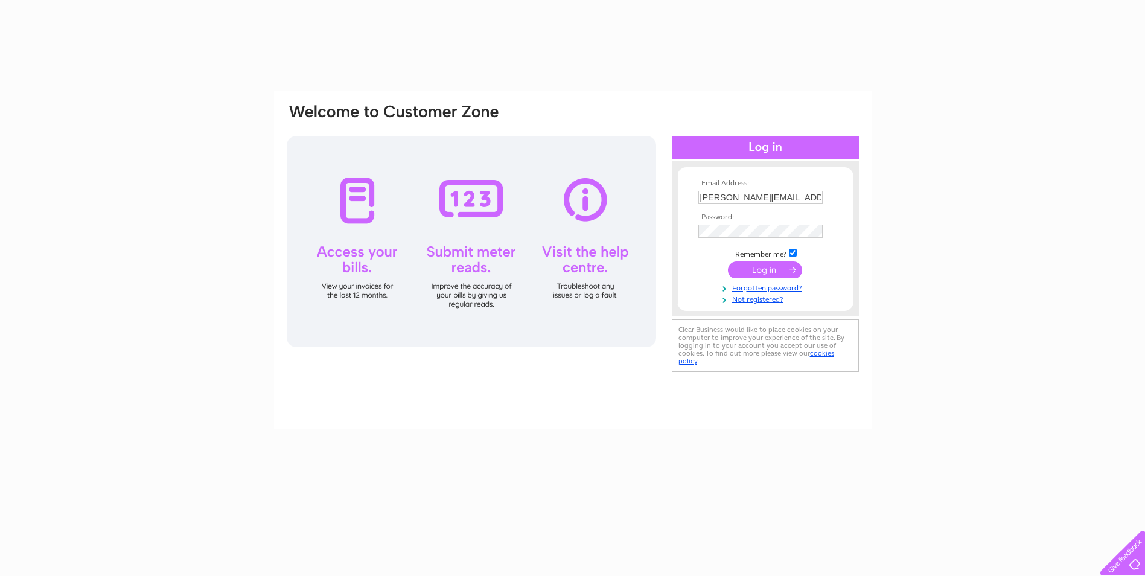 Image resolution: width=1145 pixels, height=576 pixels. What do you see at coordinates (765, 183) in the screenshot?
I see `th: Email Address:` at bounding box center [765, 183].